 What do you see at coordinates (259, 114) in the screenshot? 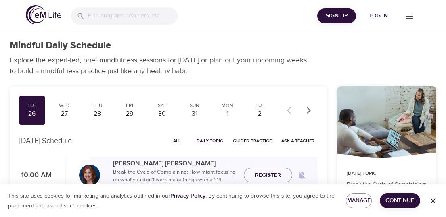
I see `div: 2` at bounding box center [259, 114].